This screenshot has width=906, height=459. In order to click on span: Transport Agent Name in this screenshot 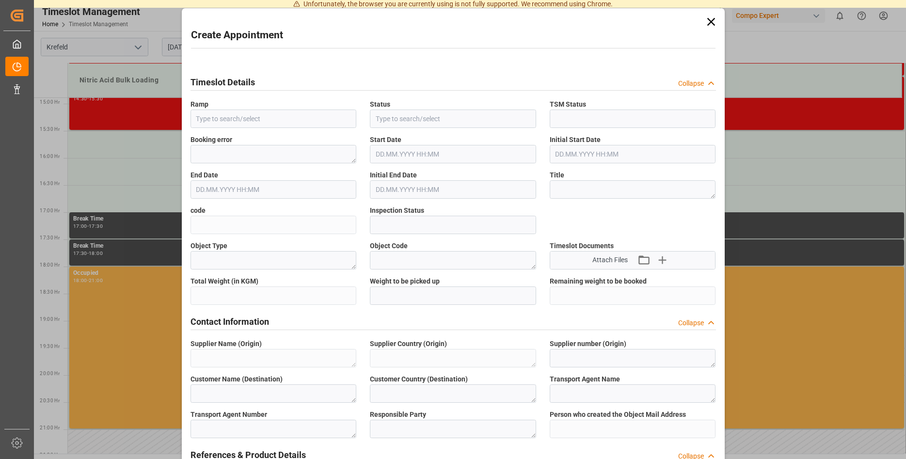, I will do `click(585, 379)`.